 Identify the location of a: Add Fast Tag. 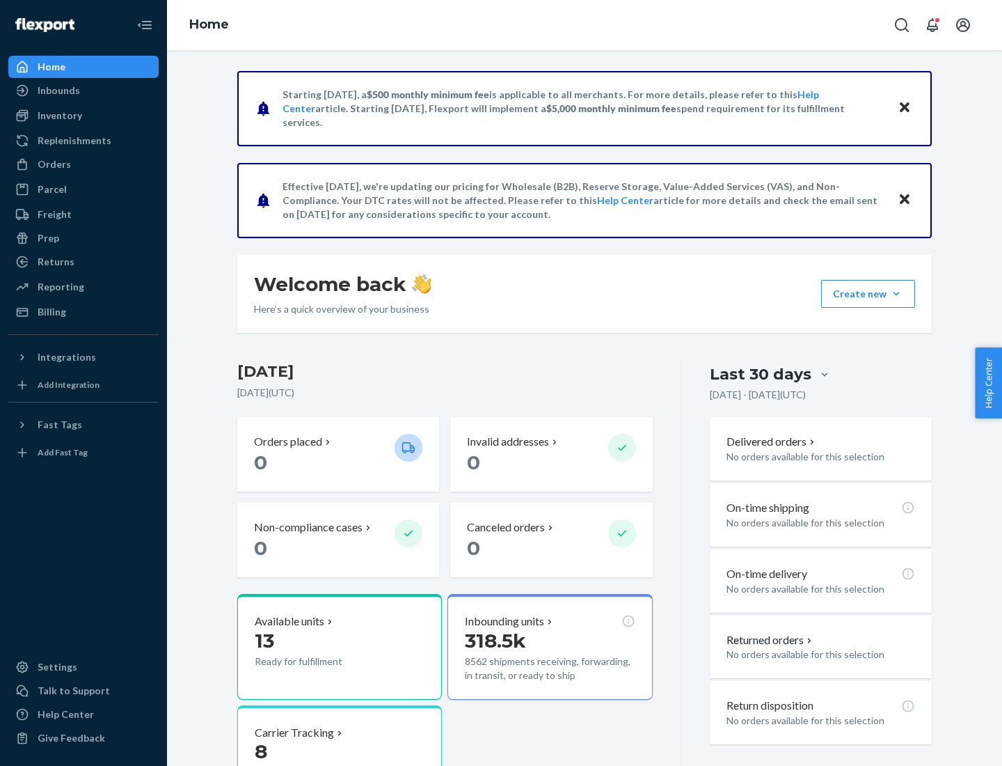
(84, 452).